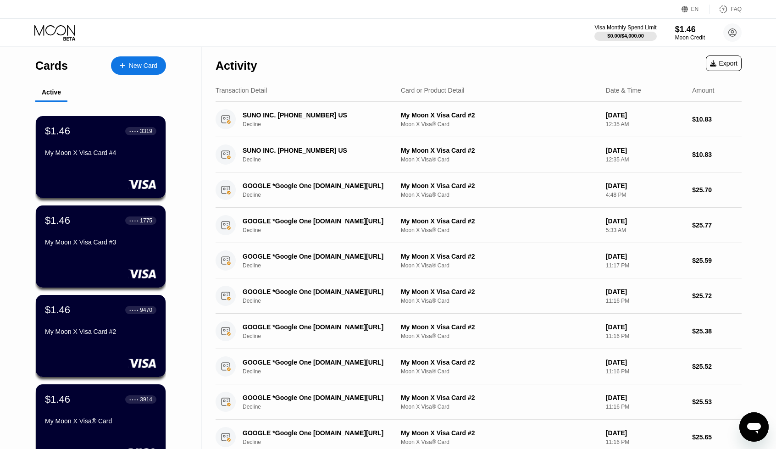 This screenshot has height=449, width=776. I want to click on div: $1.46Moon Credit, so click(690, 33).